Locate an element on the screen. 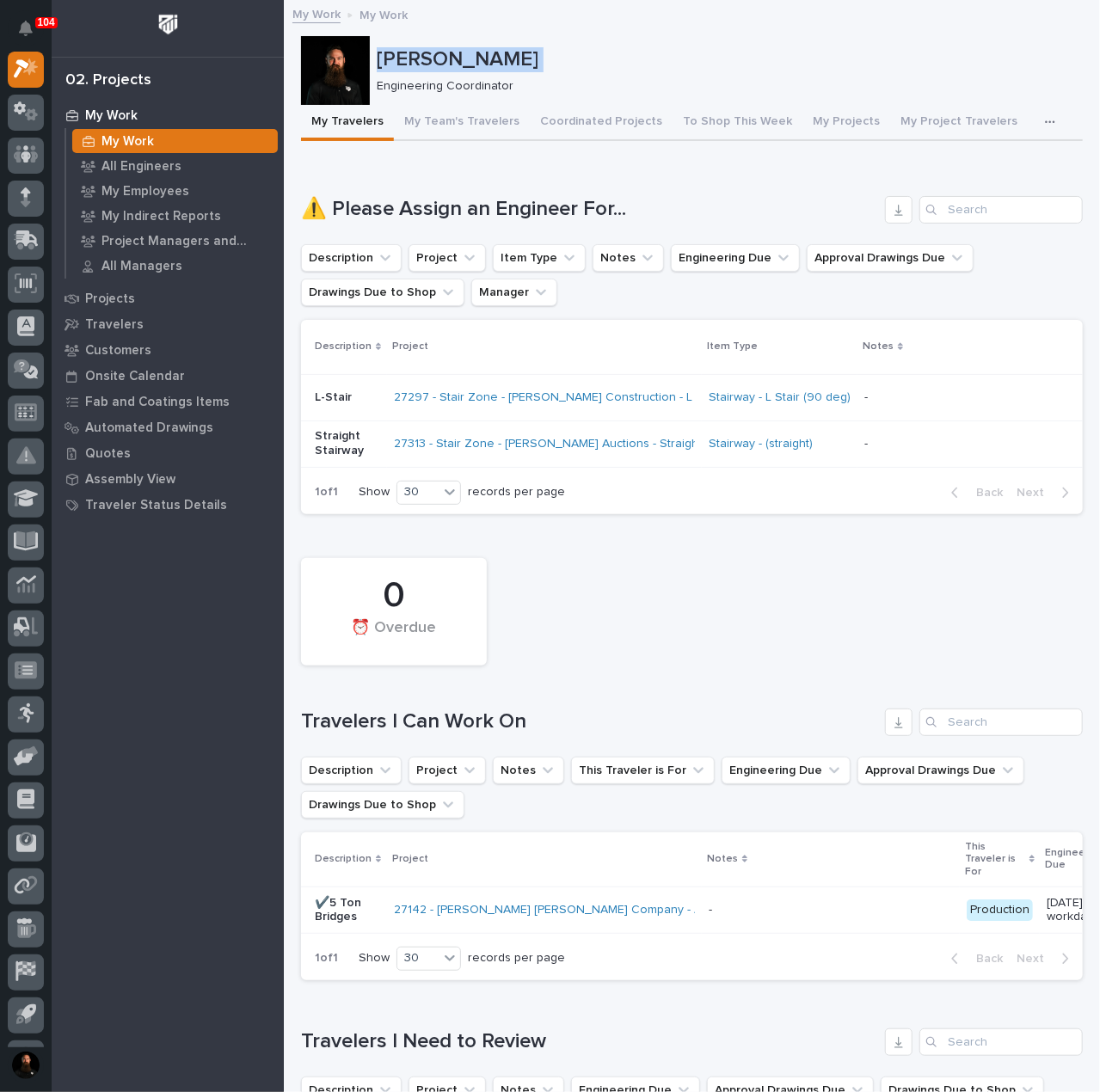  button: users-avatar is located at coordinates (26, 1066).